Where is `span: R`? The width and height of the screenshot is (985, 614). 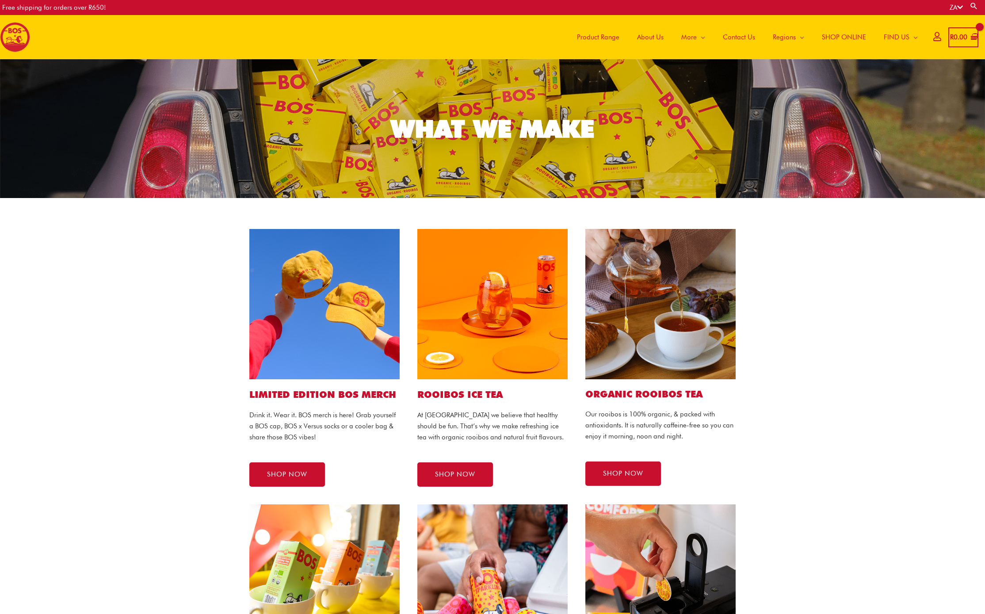 span: R is located at coordinates (952, 37).